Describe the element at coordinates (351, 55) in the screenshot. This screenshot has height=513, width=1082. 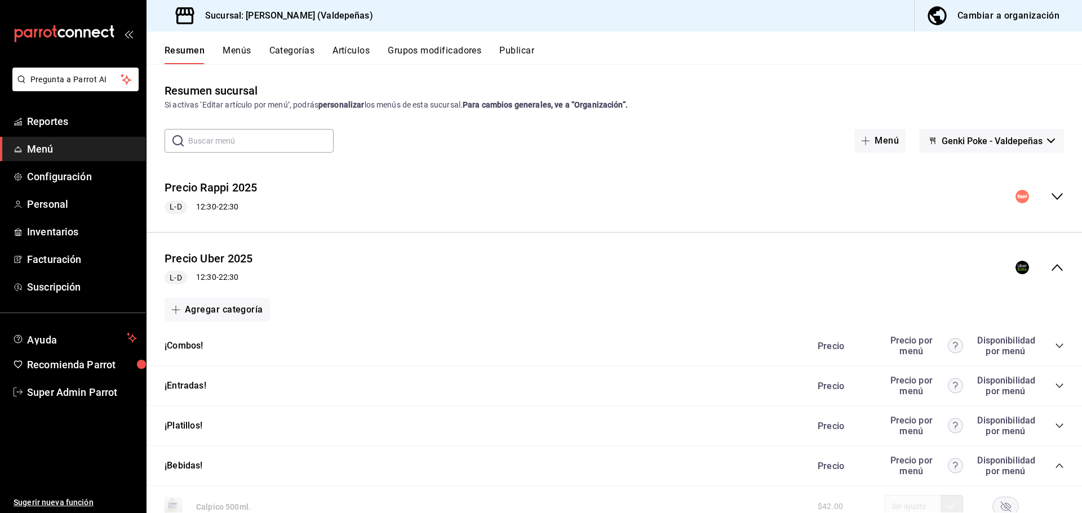
I see `button: Artículos` at that location.